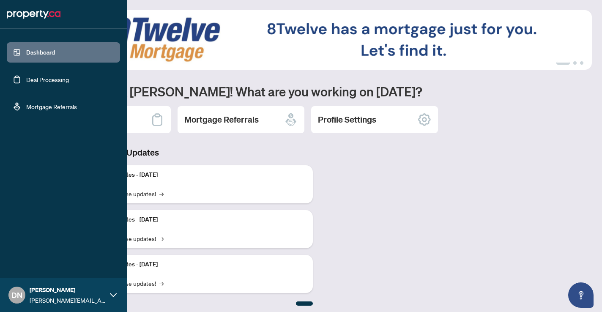 This screenshot has height=312, width=602. What do you see at coordinates (221, 120) in the screenshot?
I see `h2: Mortgage Referrals` at bounding box center [221, 120].